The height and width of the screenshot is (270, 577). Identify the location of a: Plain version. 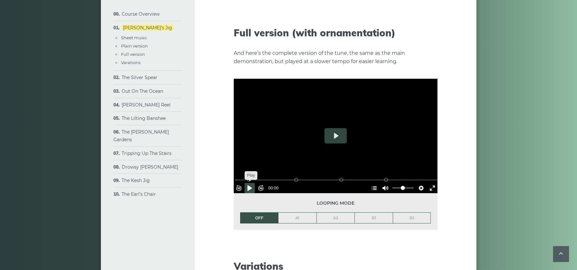
(134, 46).